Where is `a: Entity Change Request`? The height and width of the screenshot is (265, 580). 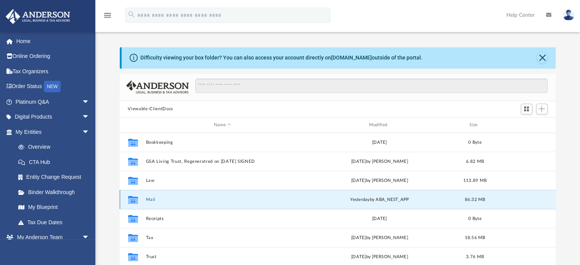
a: Entity Change Request is located at coordinates (56, 177).